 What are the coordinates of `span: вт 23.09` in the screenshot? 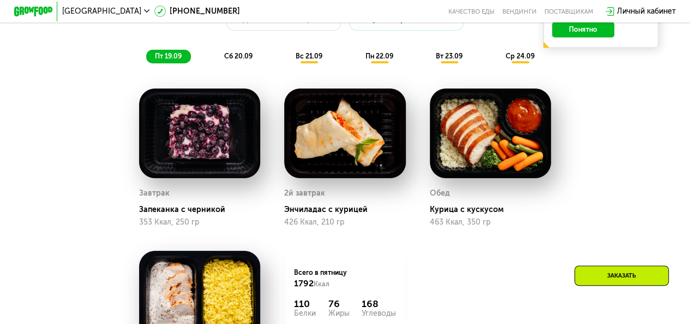 It's located at (449, 56).